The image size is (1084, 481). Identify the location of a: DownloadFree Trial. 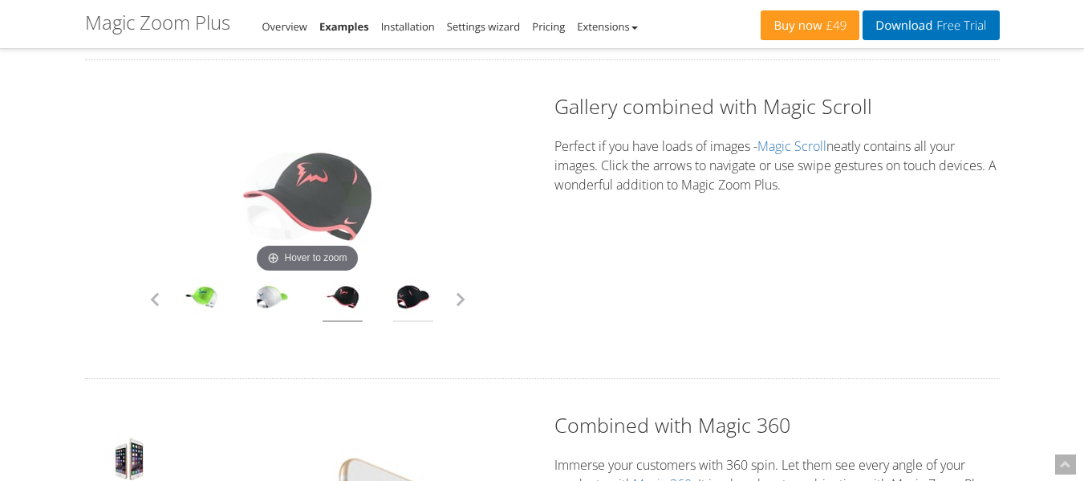
(931, 25).